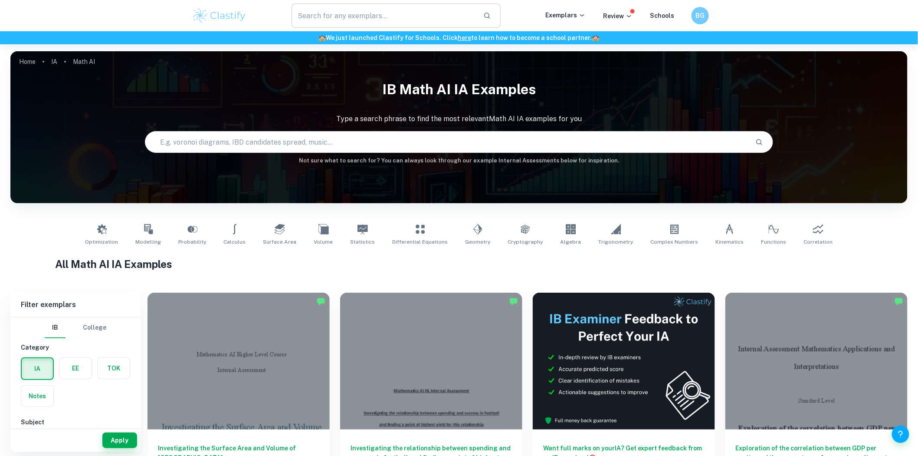 This screenshot has height=456, width=918. What do you see at coordinates (148, 242) in the screenshot?
I see `span: Modelling` at bounding box center [148, 242].